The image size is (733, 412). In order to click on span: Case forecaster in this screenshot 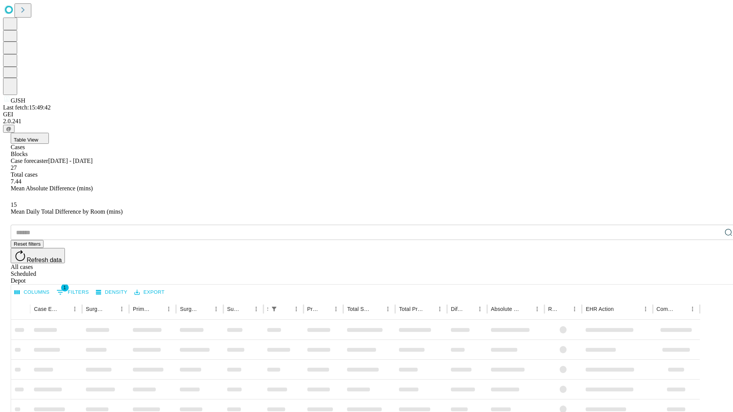, I will do `click(29, 161)`.